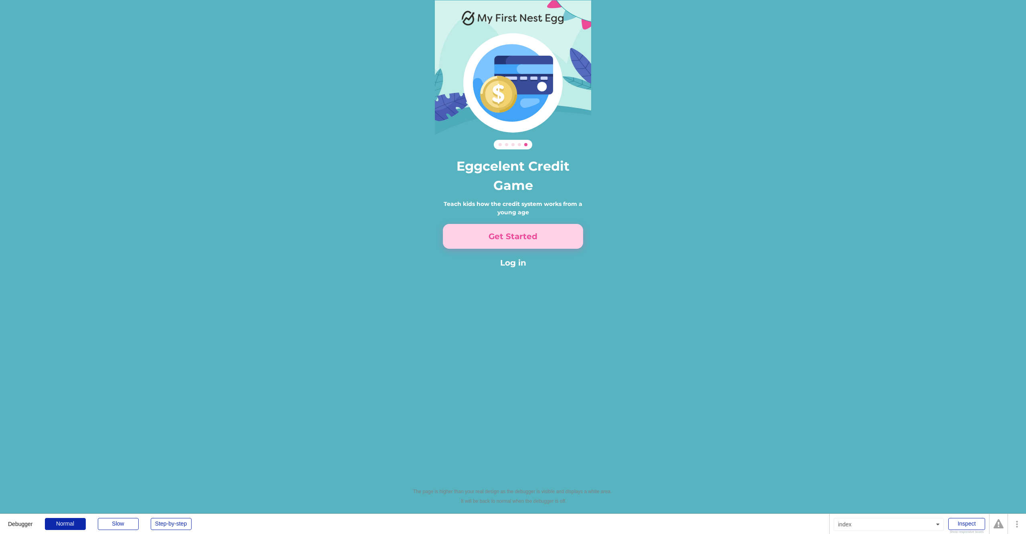 This screenshot has width=1026, height=534. I want to click on div: Normal, so click(65, 524).